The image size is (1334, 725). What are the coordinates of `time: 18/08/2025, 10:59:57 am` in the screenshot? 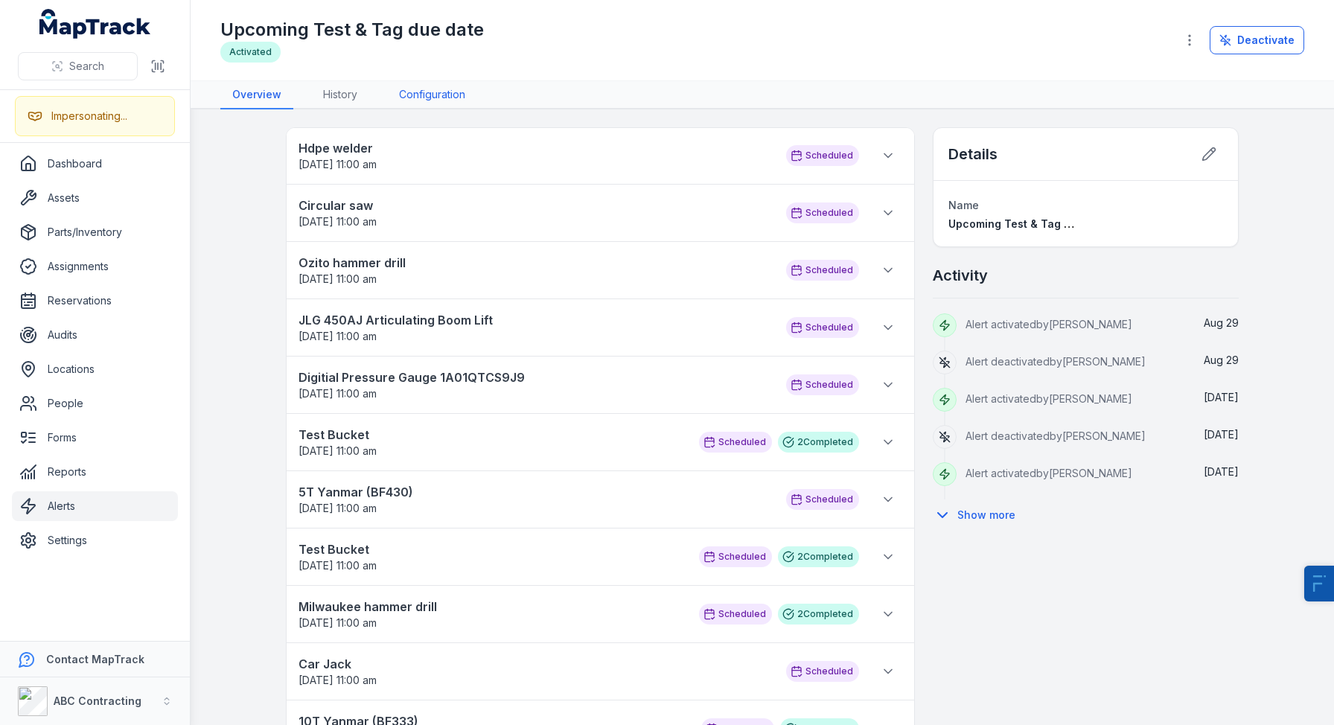 It's located at (1220, 434).